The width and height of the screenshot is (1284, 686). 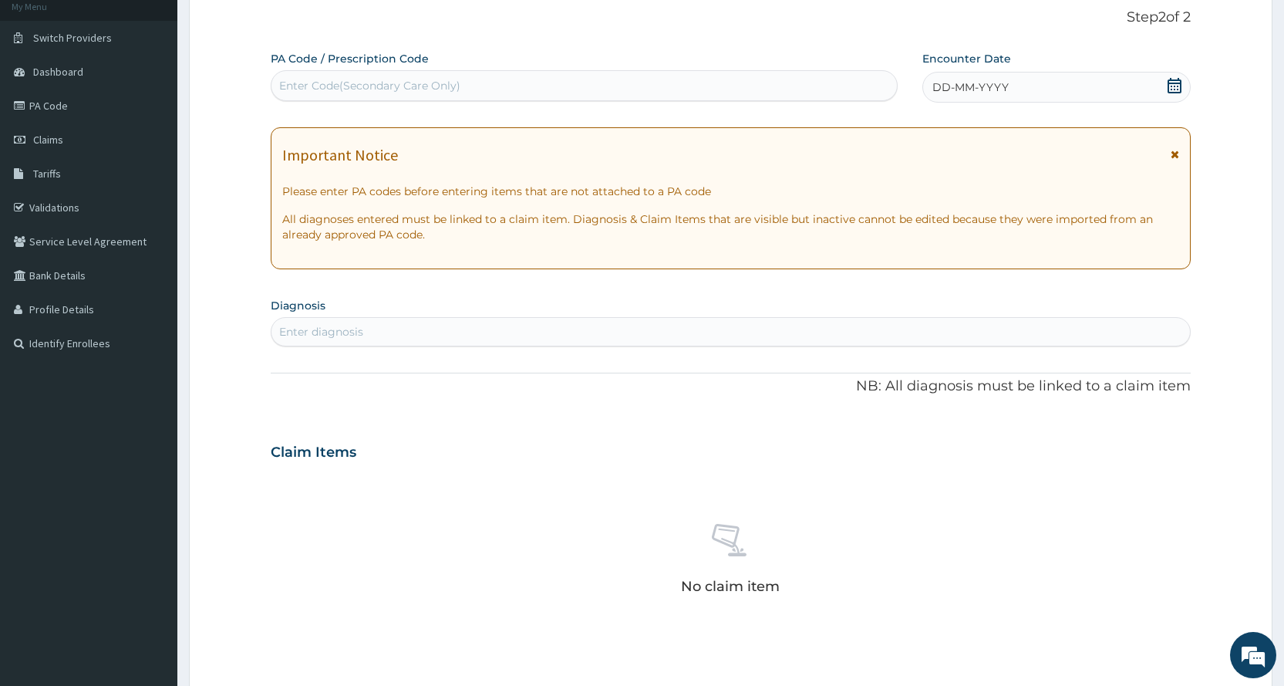 What do you see at coordinates (730, 386) in the screenshot?
I see `p: NB: All diagnosis must be linked to a claim item` at bounding box center [730, 386].